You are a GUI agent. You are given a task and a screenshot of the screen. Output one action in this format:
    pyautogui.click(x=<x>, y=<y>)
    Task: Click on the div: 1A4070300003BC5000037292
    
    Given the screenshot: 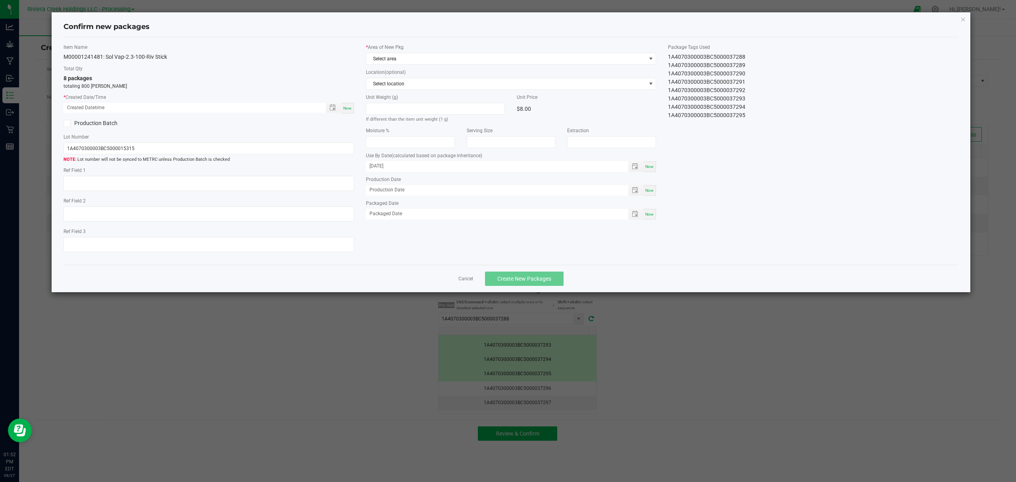 What is the action you would take?
    pyautogui.click(x=814, y=90)
    